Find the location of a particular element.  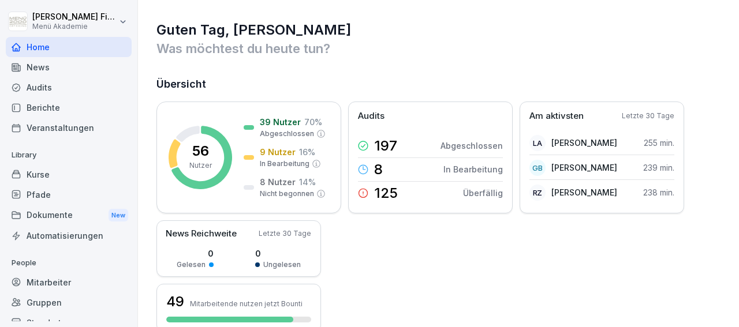

p: 9 Nutzer is located at coordinates (278, 152).